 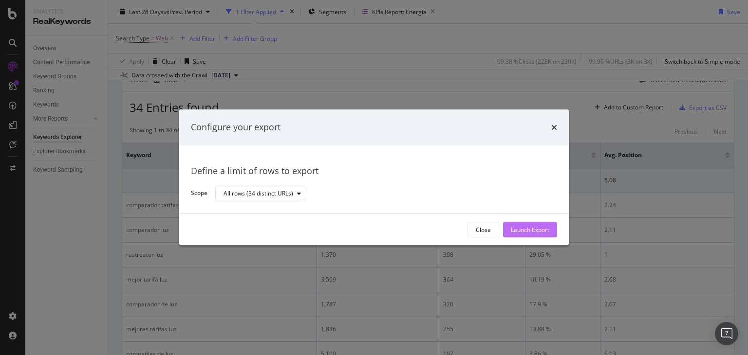 I want to click on button: Launch Export, so click(x=530, y=230).